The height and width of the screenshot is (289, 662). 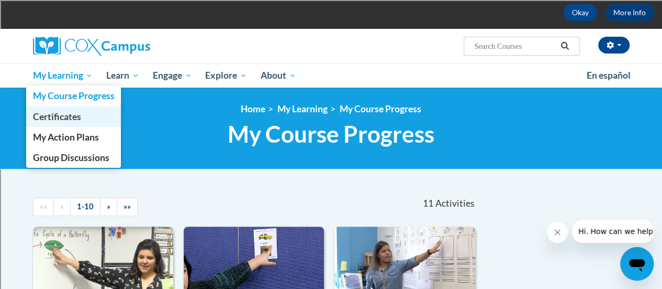 What do you see at coordinates (46, 12) in the screenshot?
I see `span: Hi. How can we help?` at bounding box center [46, 12].